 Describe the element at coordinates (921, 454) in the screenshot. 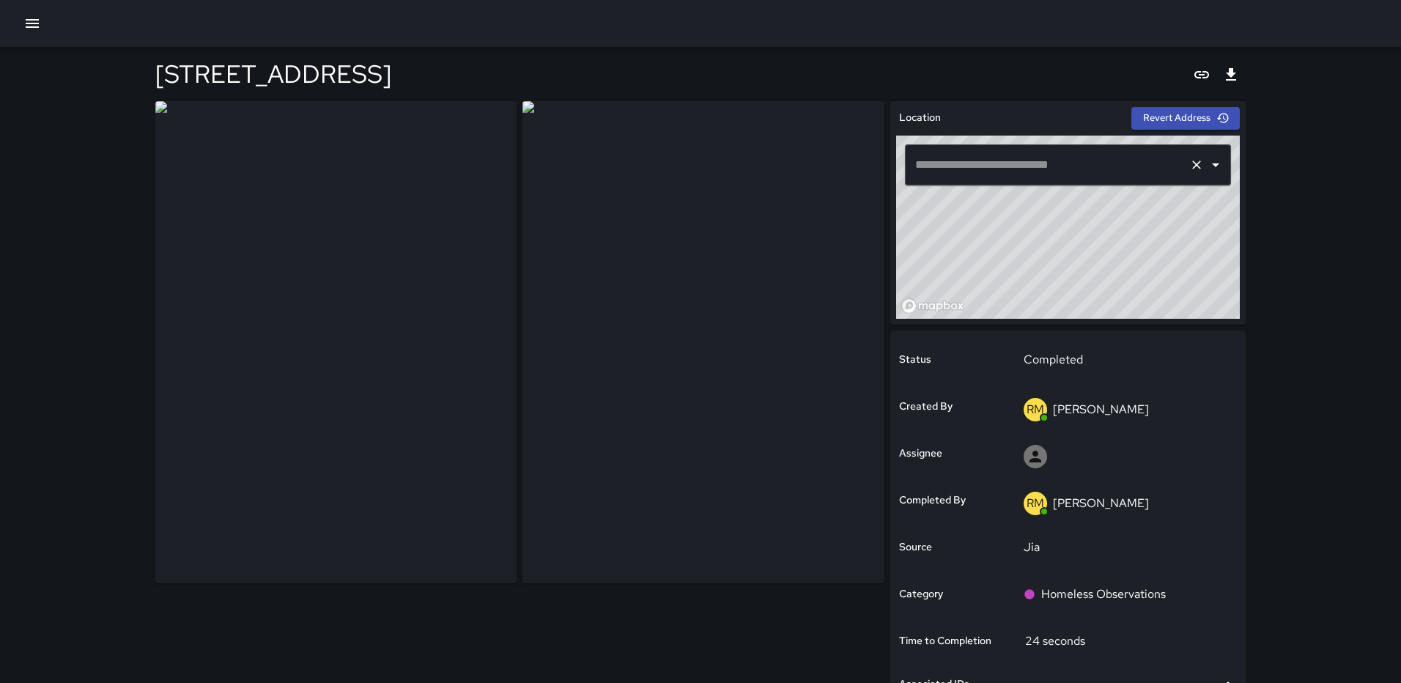

I see `h6: Assignee` at that location.